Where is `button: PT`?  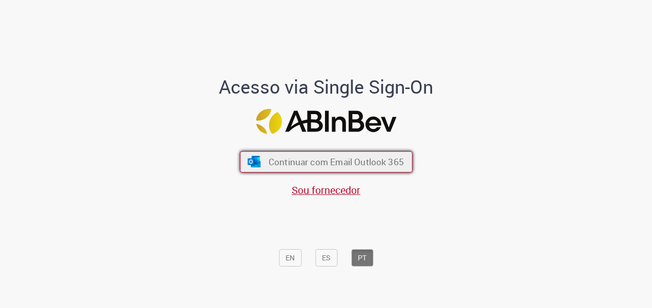
button: PT is located at coordinates (362, 258).